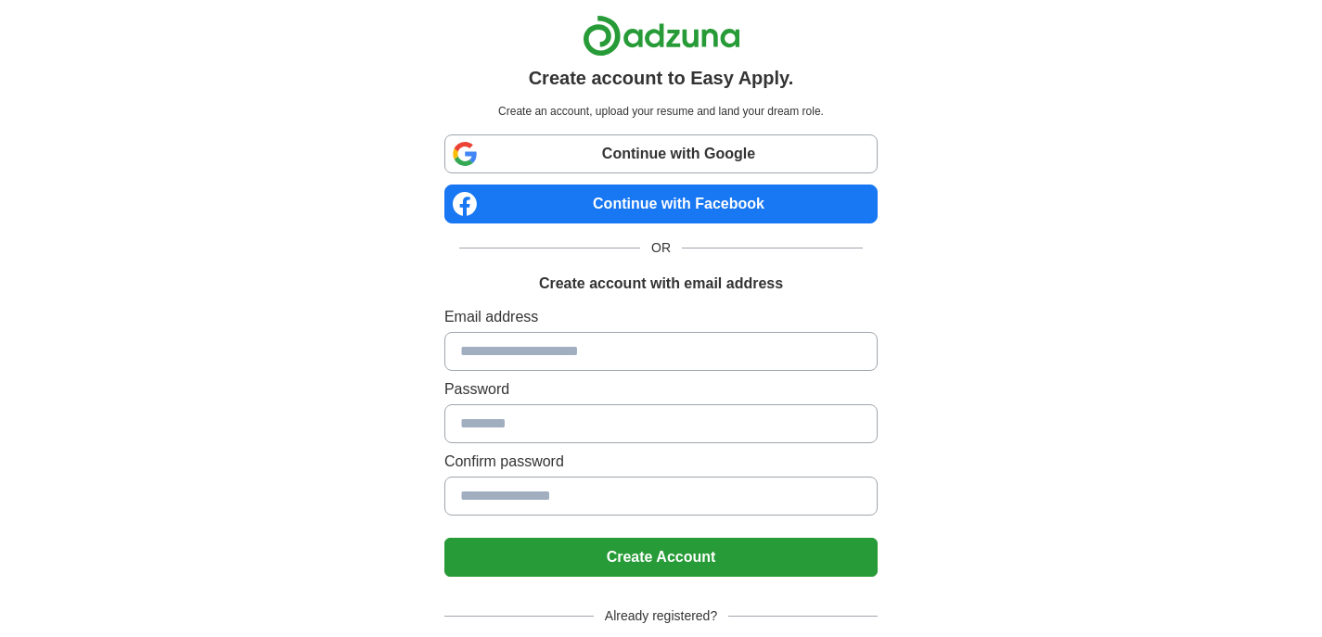 Image resolution: width=1322 pixels, height=637 pixels. What do you see at coordinates (661, 616) in the screenshot?
I see `span: Already registered?` at bounding box center [661, 616].